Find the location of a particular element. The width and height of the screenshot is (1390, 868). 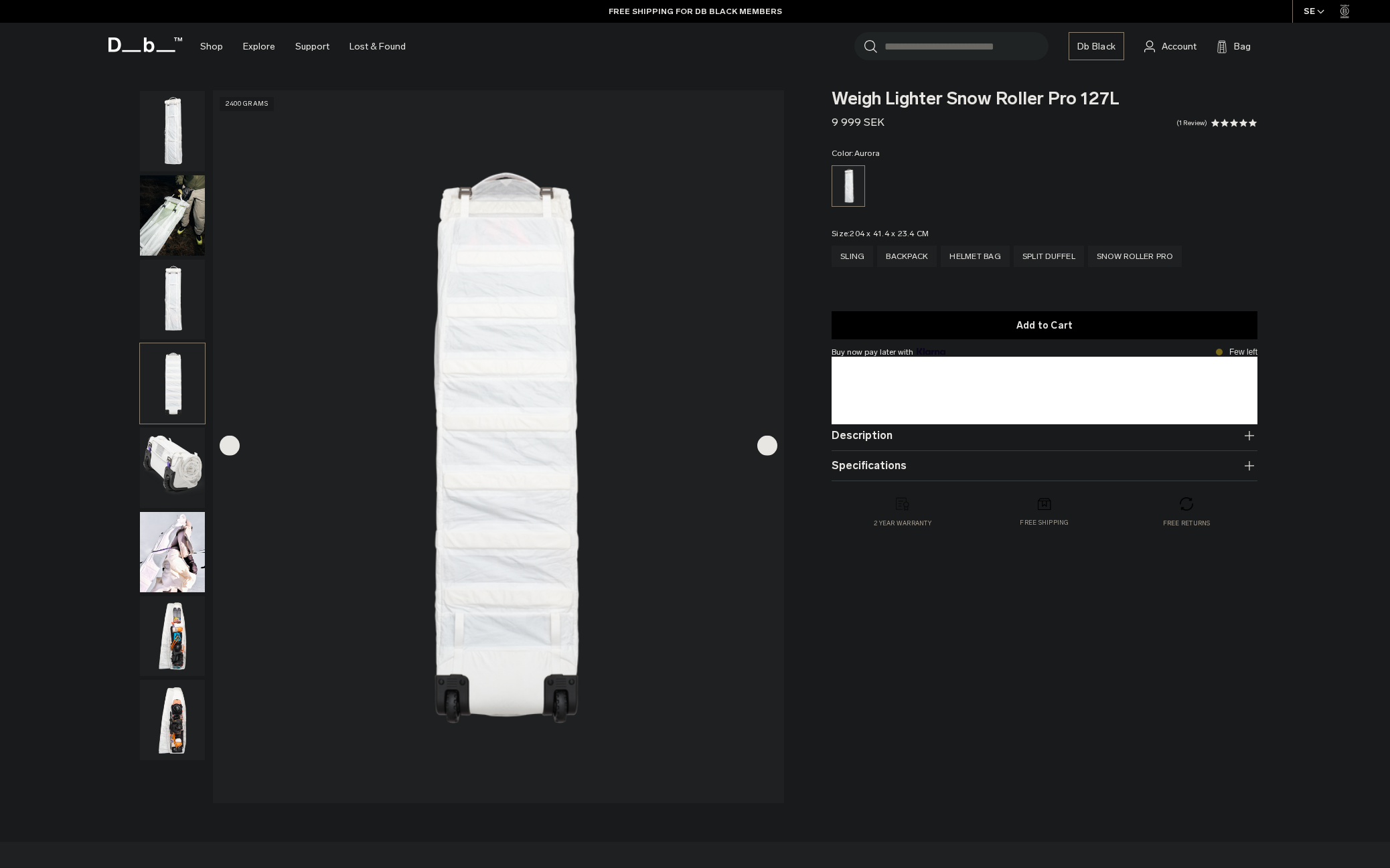

p: Free shipping is located at coordinates (1044, 523).